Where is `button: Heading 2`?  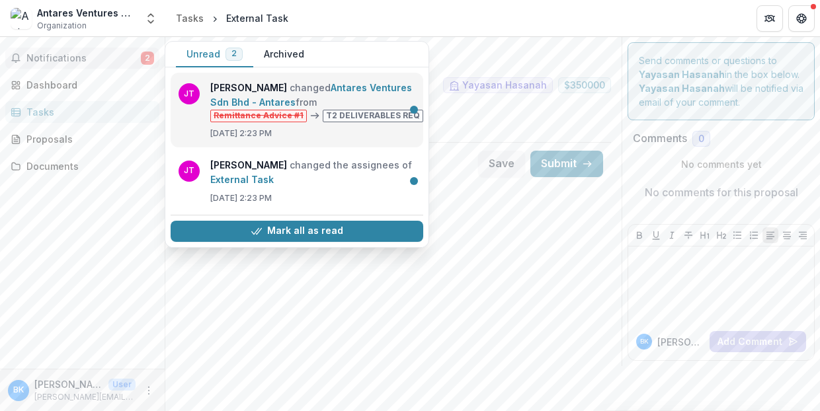
button: Heading 2 is located at coordinates (721, 235).